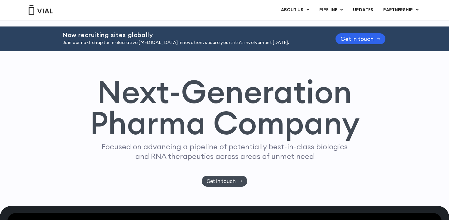 This screenshot has height=220, width=449. What do you see at coordinates (224, 152) in the screenshot?
I see `p: Focused on advancing a pipeline of potentially best-in-class biologics and RNA therapeutics acros...` at bounding box center [224, 152].